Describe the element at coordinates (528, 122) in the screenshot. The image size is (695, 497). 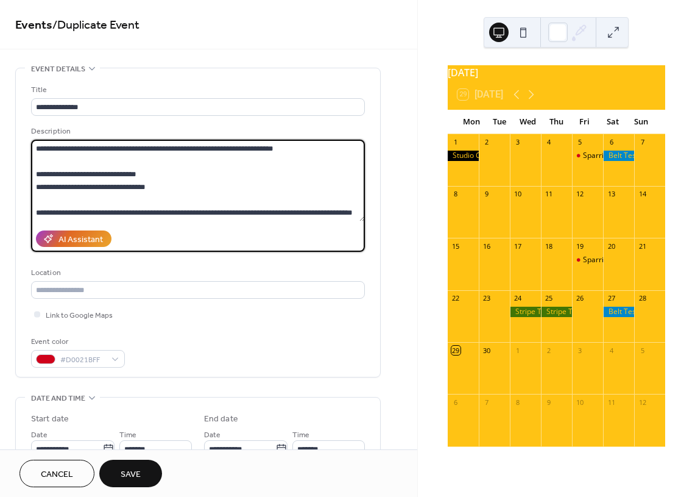
I see `div: Wed` at that location.